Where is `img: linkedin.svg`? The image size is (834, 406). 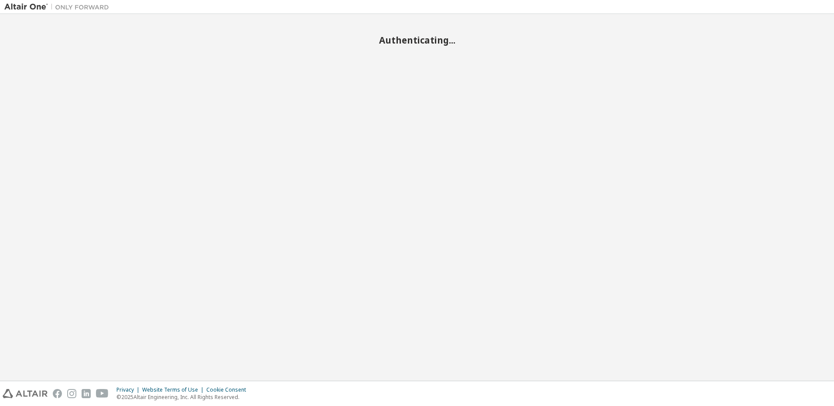
img: linkedin.svg is located at coordinates (86, 394).